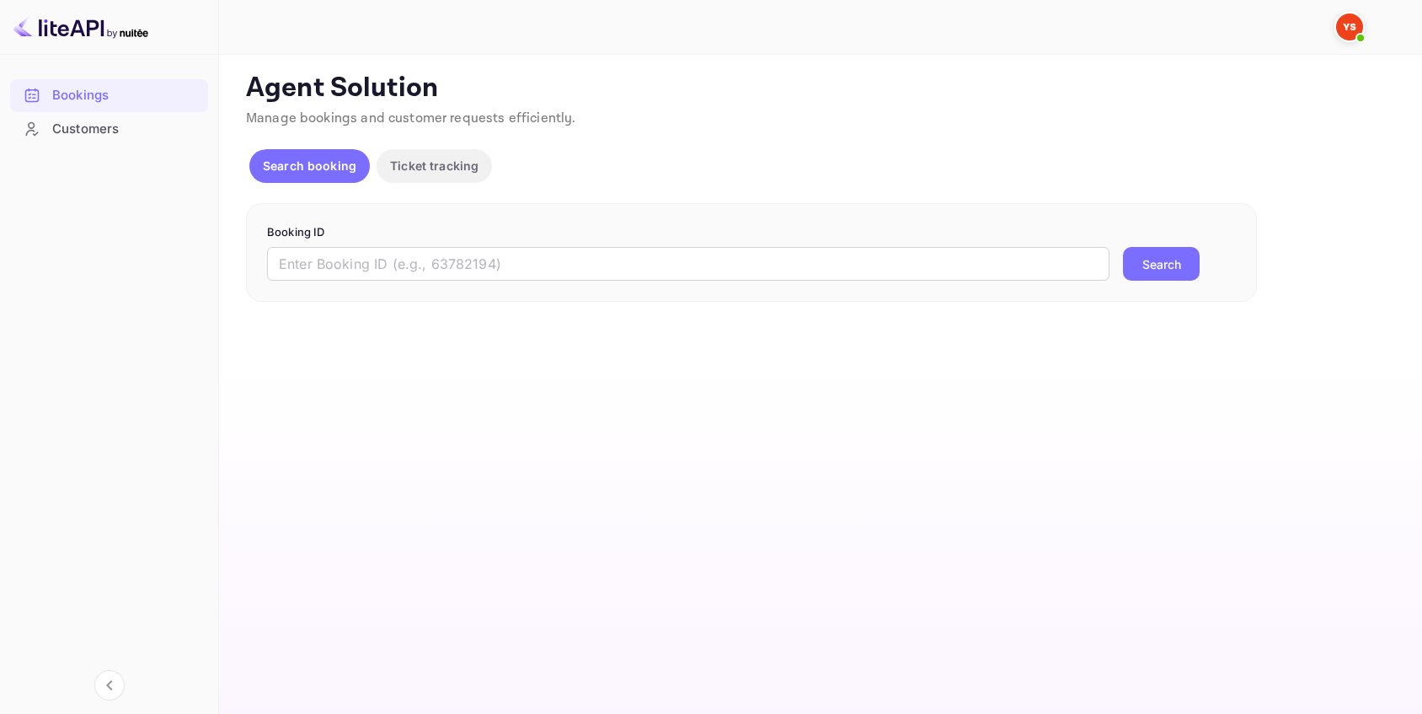 The width and height of the screenshot is (1422, 714). I want to click on p: Agent Solution, so click(819, 88).